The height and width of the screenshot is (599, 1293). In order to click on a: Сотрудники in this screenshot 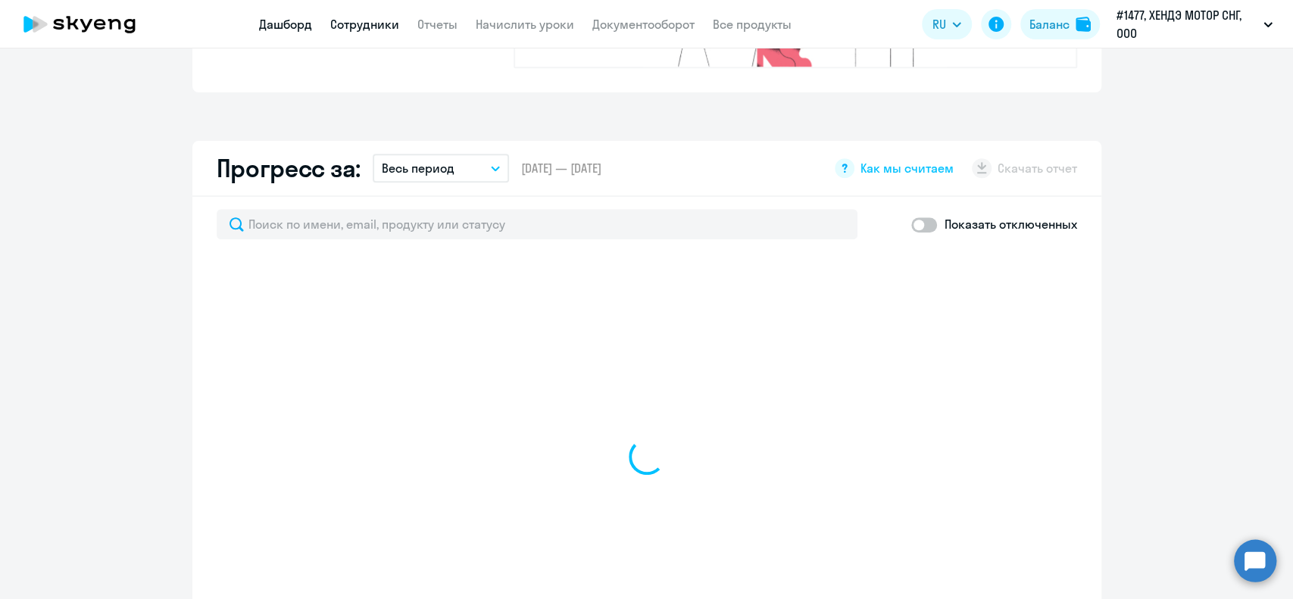, I will do `click(364, 24)`.